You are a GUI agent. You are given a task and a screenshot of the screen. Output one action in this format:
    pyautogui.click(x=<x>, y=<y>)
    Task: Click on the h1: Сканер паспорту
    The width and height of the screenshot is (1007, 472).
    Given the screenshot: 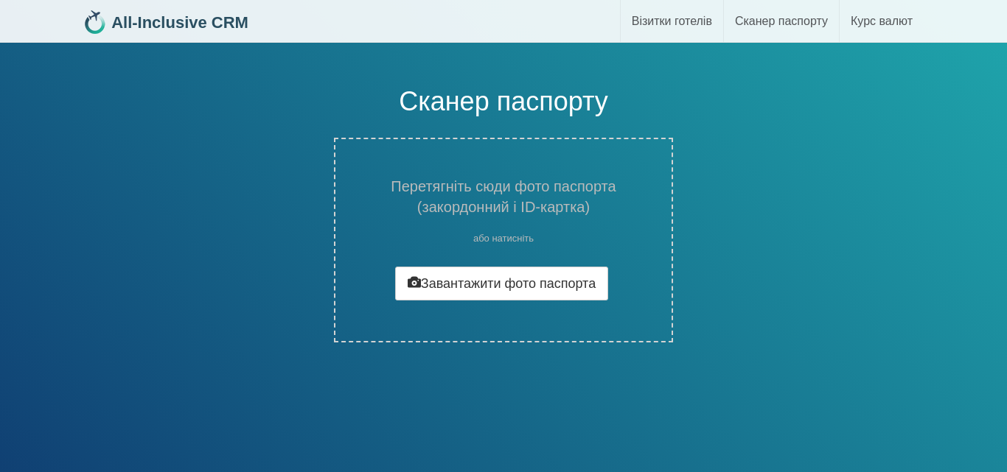 What is the action you would take?
    pyautogui.click(x=503, y=102)
    